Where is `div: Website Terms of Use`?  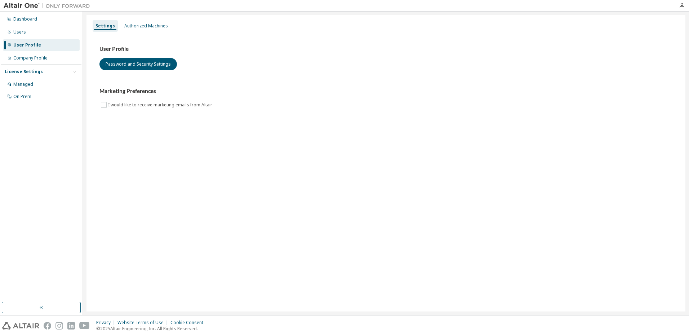
div: Website Terms of Use is located at coordinates (144, 322).